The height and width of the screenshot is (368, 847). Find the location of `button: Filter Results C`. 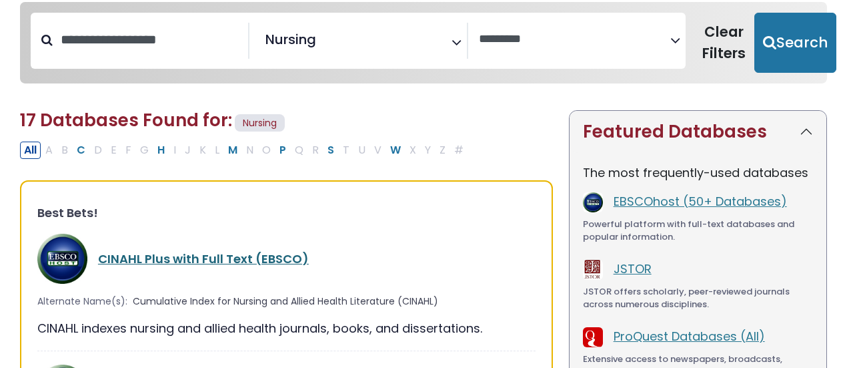

button: Filter Results C is located at coordinates (81, 150).